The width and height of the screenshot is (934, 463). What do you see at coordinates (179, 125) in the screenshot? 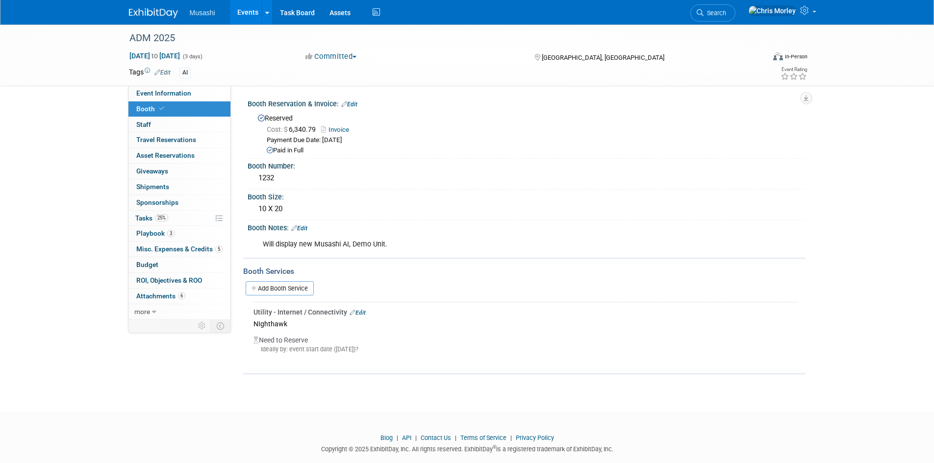
I see `a: Staff` at bounding box center [179, 125].